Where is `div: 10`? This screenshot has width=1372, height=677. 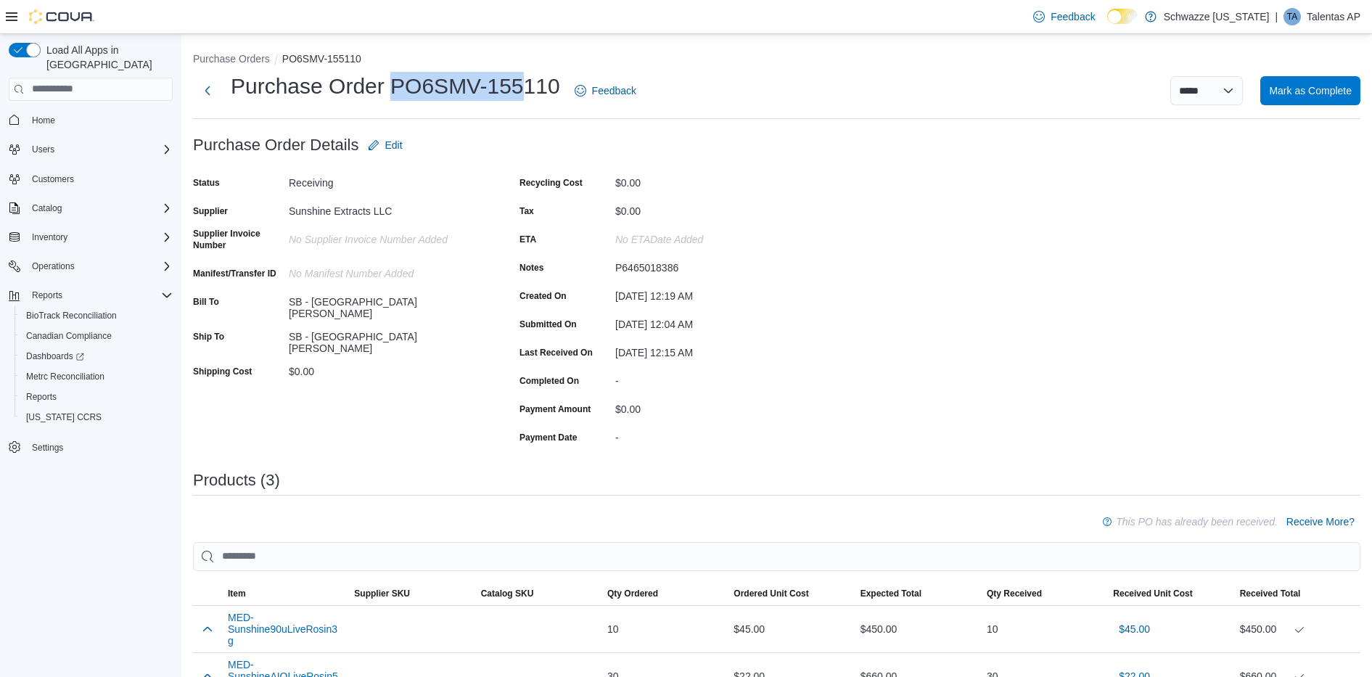
div: 10 is located at coordinates (1044, 629).